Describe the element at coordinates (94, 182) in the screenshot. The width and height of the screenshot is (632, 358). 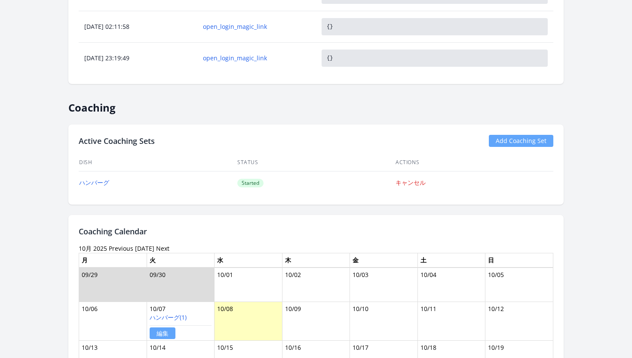
I see `a: ハンバーグ` at that location.